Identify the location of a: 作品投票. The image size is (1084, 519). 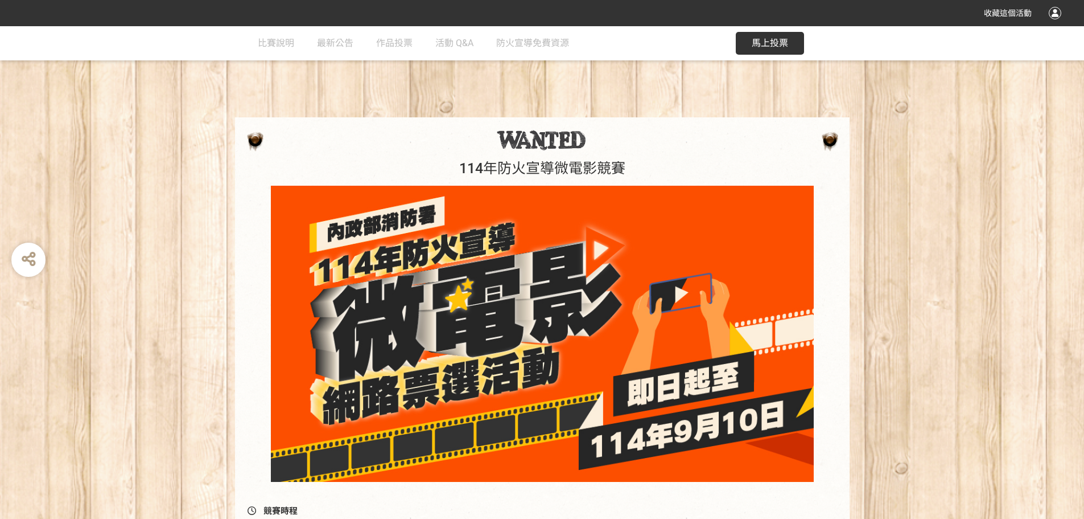
(394, 43).